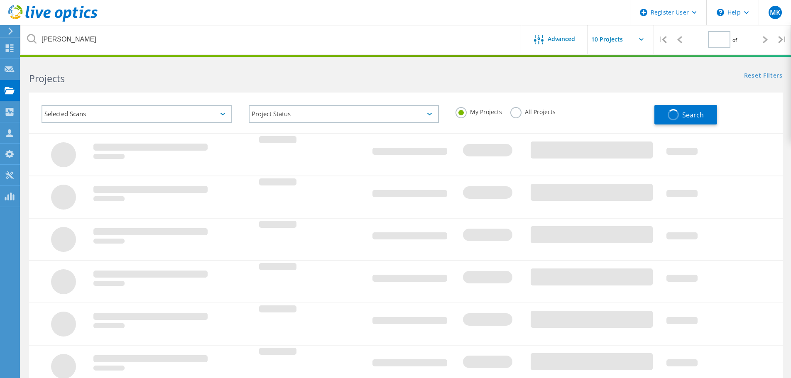 This screenshot has height=378, width=791. I want to click on svg: \n, so click(721, 12).